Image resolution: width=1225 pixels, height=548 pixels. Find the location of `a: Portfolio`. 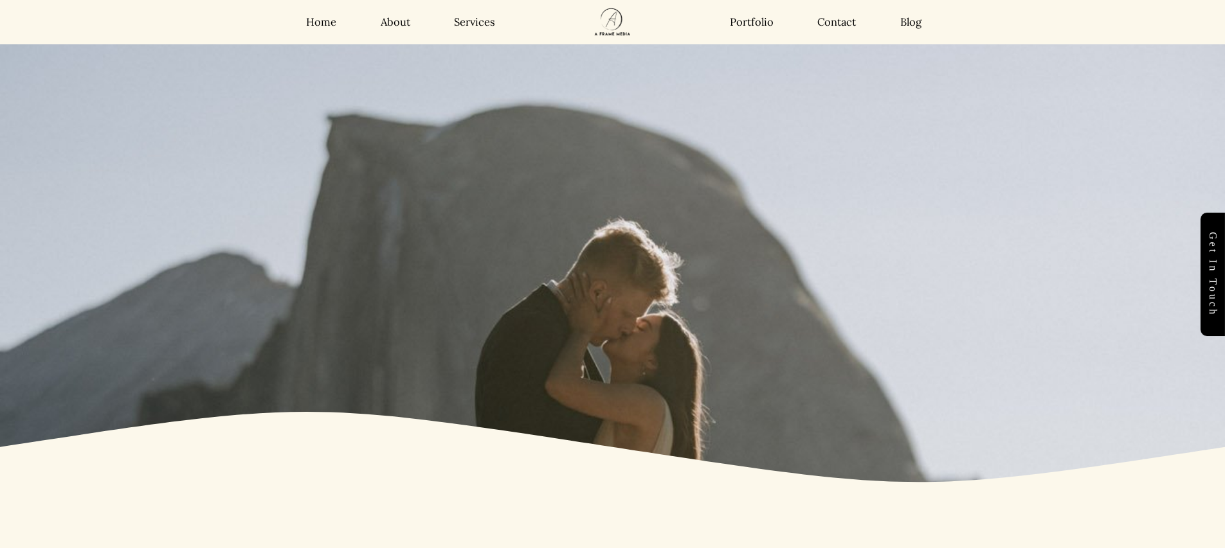

a: Portfolio is located at coordinates (752, 22).